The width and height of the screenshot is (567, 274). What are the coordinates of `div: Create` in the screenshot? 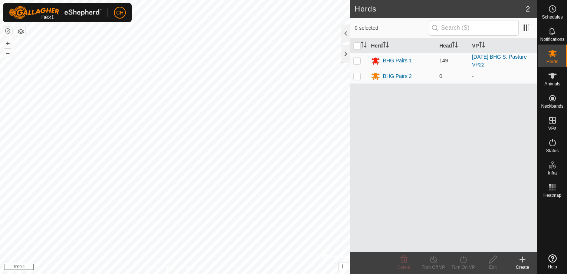 It's located at (523, 267).